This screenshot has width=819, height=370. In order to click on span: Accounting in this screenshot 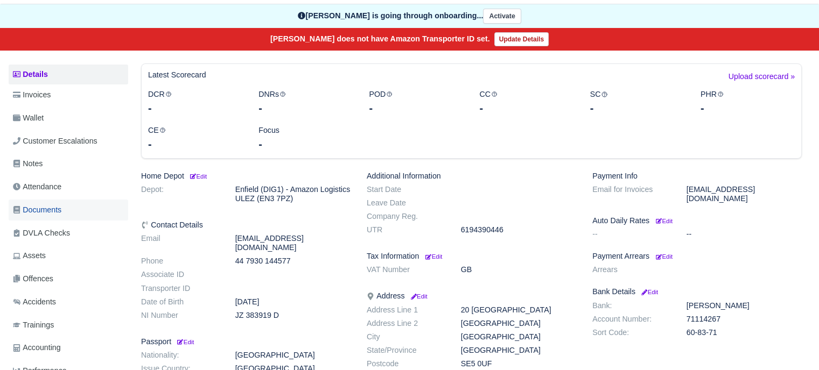, I will do `click(37, 348)`.